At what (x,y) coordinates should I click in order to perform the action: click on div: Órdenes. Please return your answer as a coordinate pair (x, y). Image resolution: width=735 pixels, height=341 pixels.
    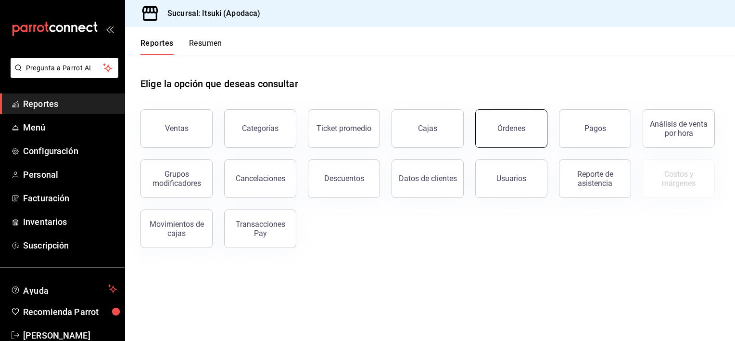
    Looking at the image, I should click on (511, 128).